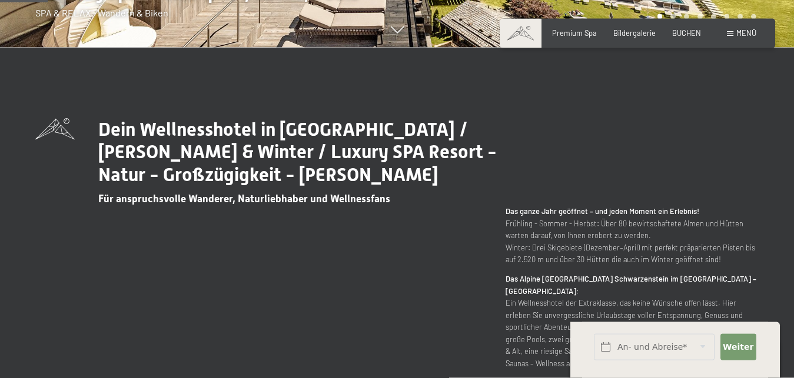  I want to click on div: Carousel Page 3, so click(686, 16).